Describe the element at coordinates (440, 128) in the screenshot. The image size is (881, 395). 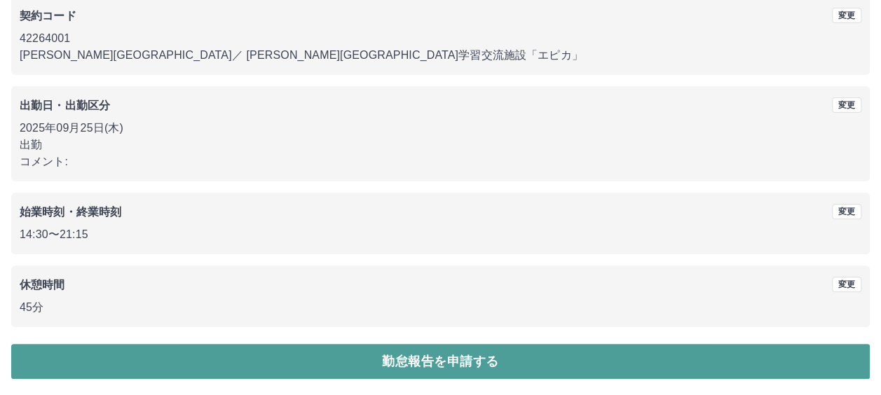
I see `p: 2025年09月25日(木)` at that location.